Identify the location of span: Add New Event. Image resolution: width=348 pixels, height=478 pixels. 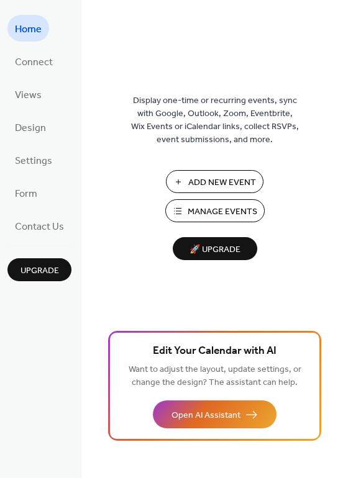
(222, 183).